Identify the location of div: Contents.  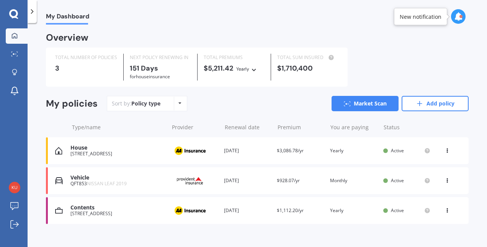
(118, 207).